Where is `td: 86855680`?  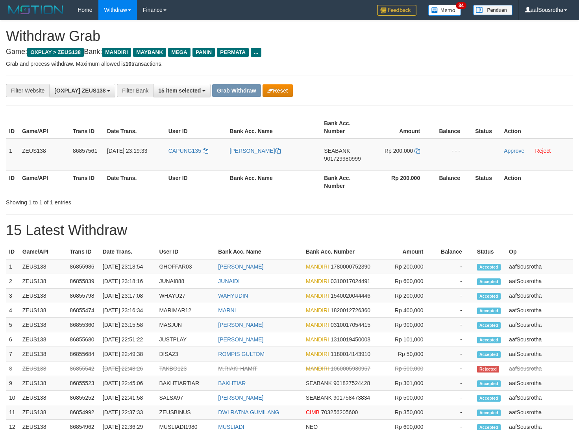 td: 86855680 is located at coordinates (83, 339).